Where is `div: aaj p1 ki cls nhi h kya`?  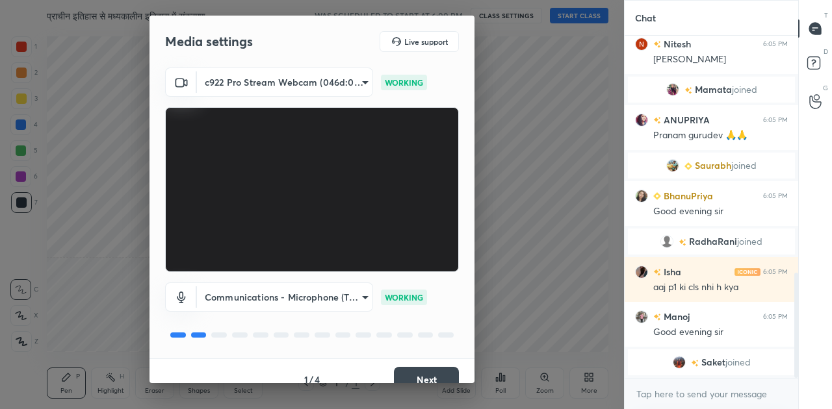
div: aaj p1 ki cls nhi h kya is located at coordinates (720, 288).